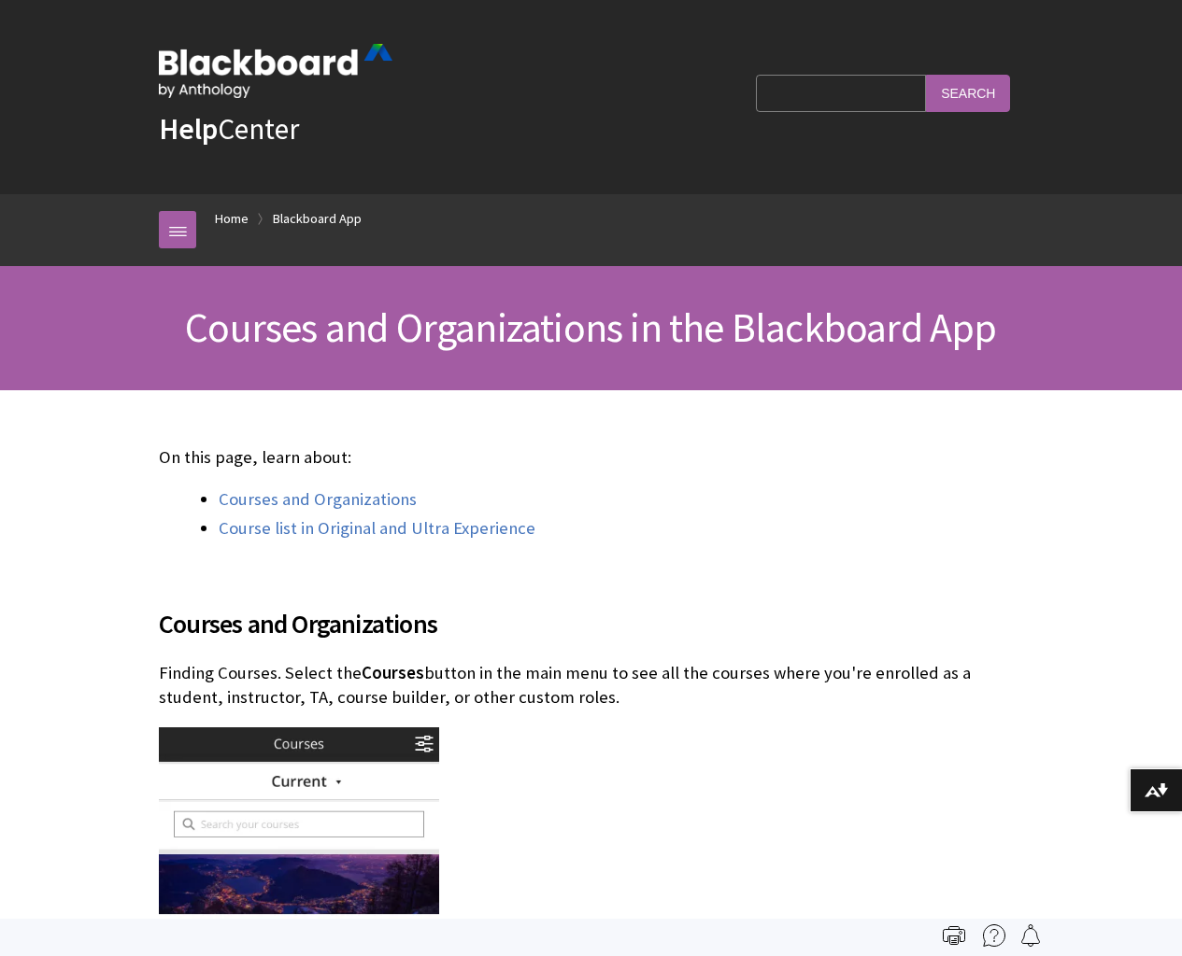 Image resolution: width=1182 pixels, height=956 pixels. Describe the element at coordinates (229, 129) in the screenshot. I see `a: HelpCenter` at that location.